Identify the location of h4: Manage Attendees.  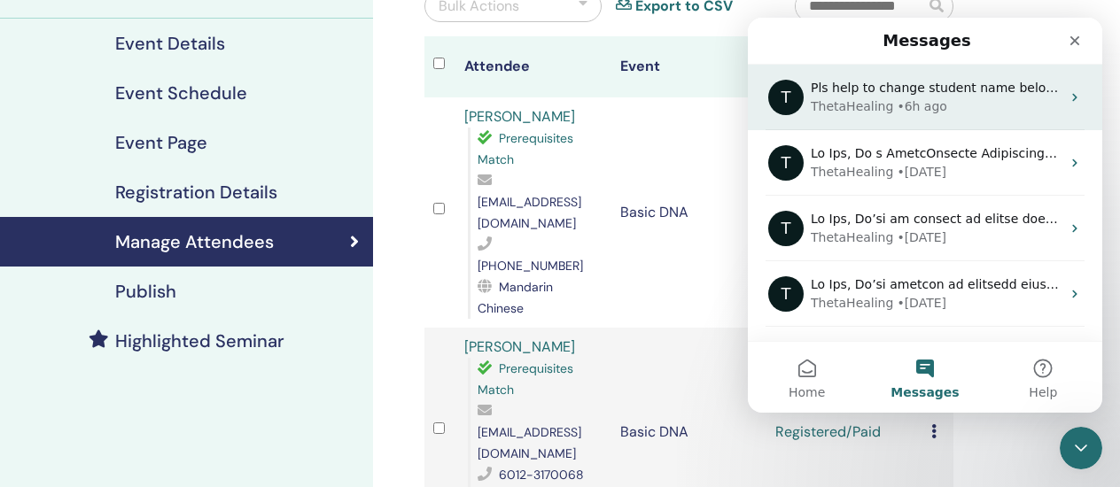
(194, 242).